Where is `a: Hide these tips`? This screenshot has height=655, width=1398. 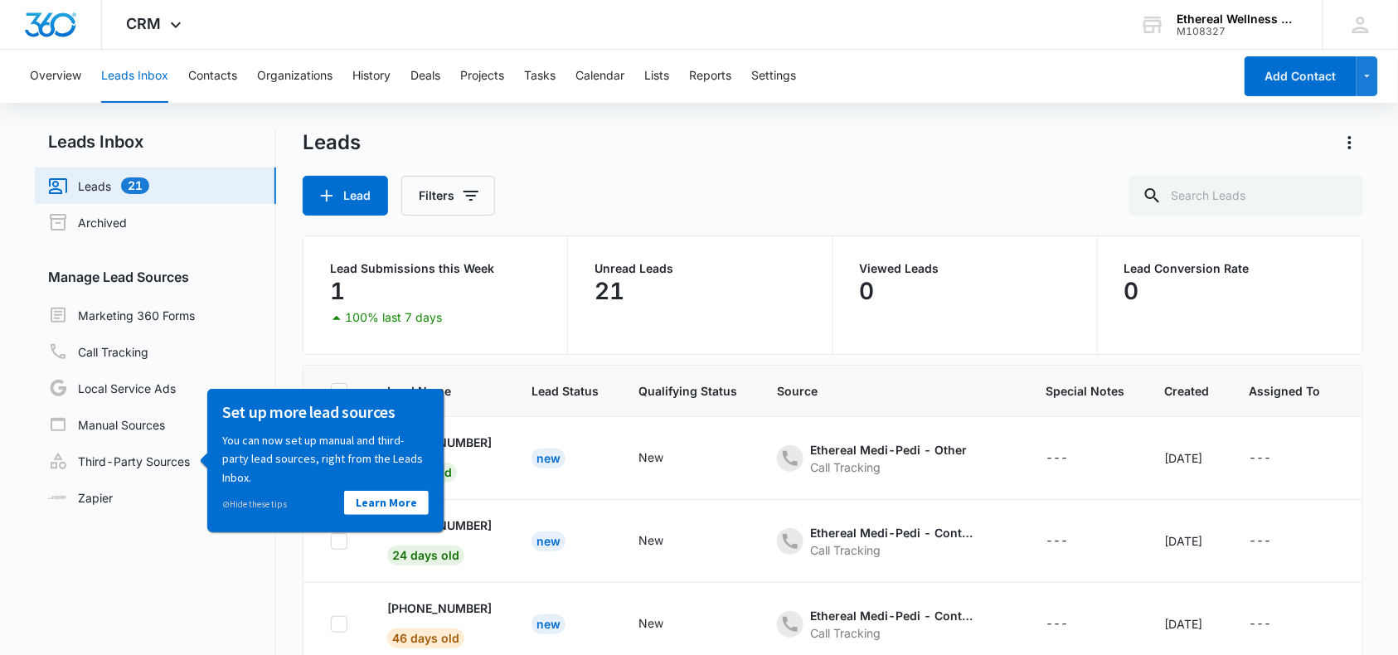 a: Hide these tips is located at coordinates (60, 115).